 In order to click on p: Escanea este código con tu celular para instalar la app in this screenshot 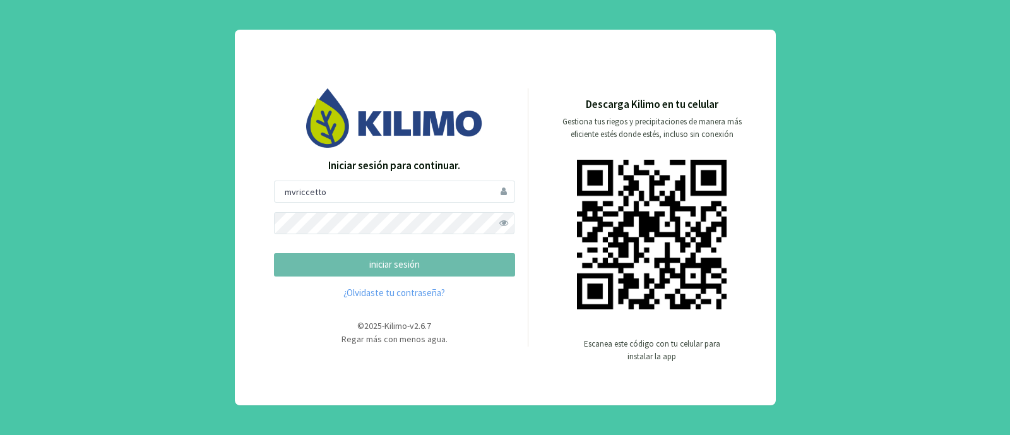, I will do `click(652, 350)`.